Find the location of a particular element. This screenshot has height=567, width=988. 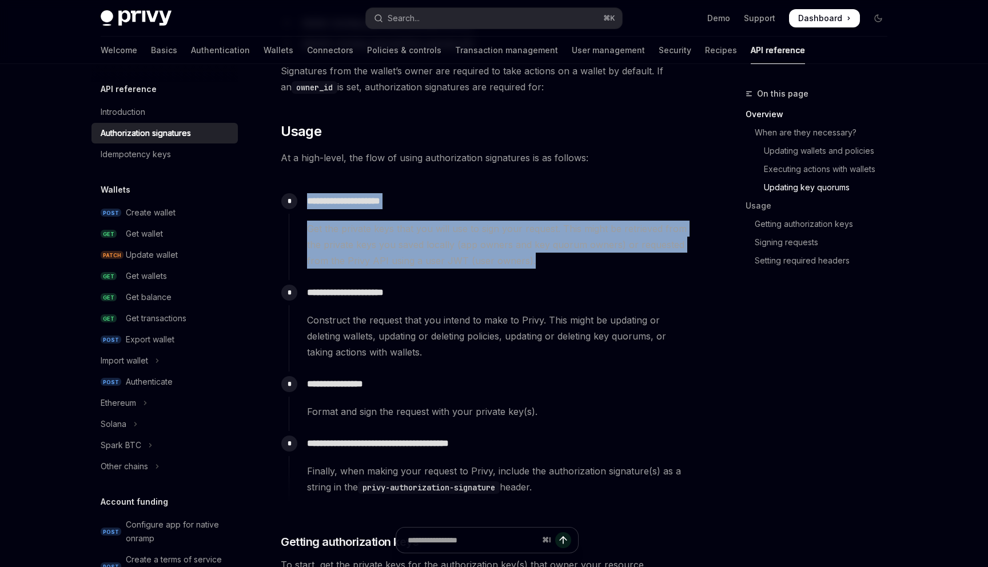

a: Dashboard is located at coordinates (824, 18).